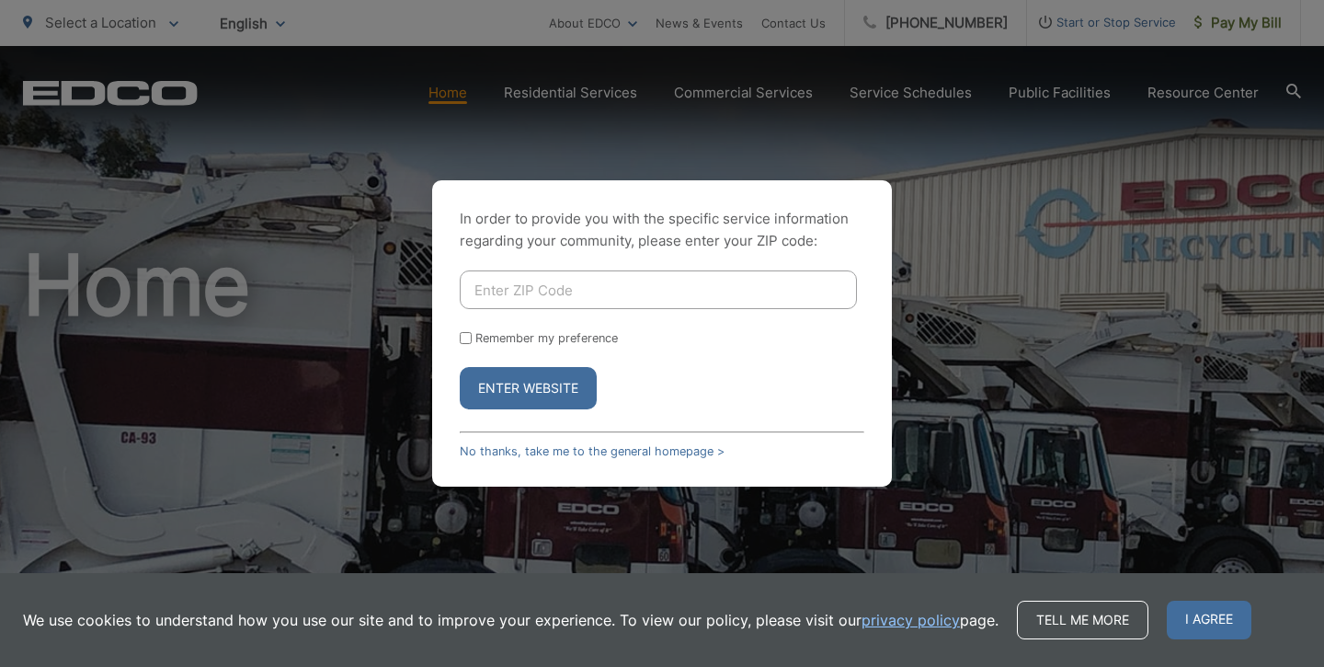 The image size is (1324, 667). What do you see at coordinates (592, 450) in the screenshot?
I see `a: No thanks, take me to the general homepage >` at bounding box center [592, 450].